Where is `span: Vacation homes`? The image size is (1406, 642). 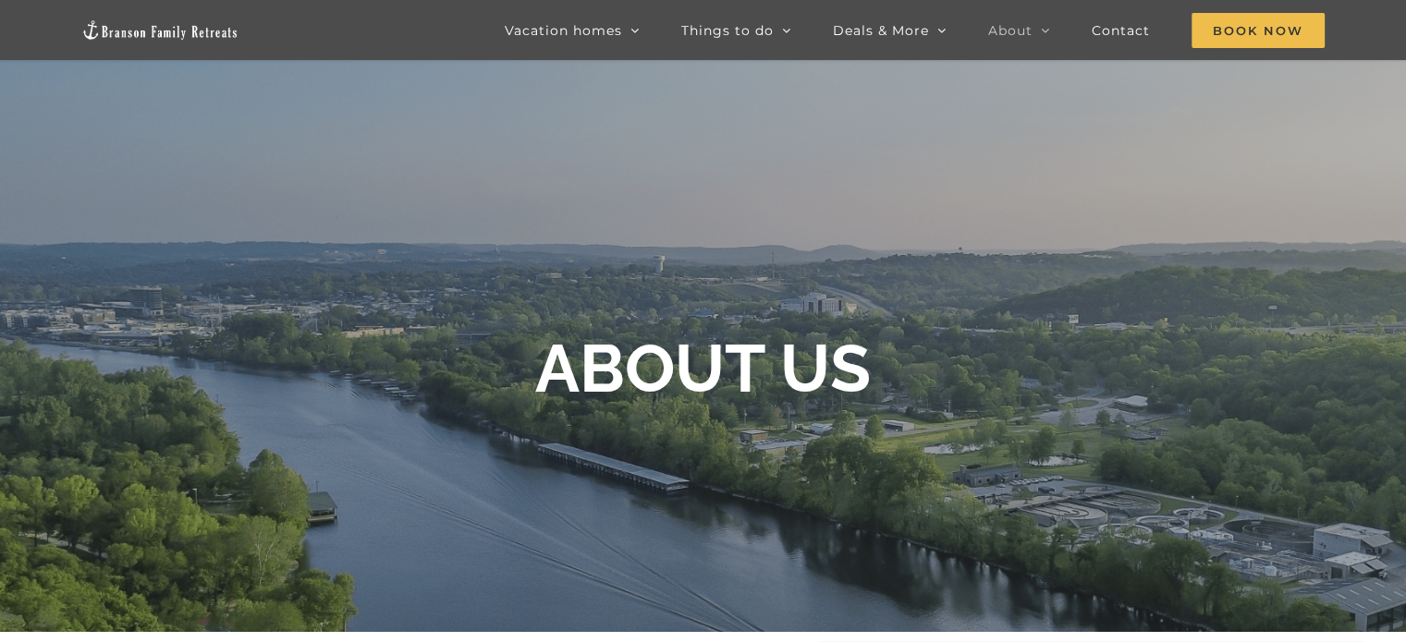 span: Vacation homes is located at coordinates (563, 30).